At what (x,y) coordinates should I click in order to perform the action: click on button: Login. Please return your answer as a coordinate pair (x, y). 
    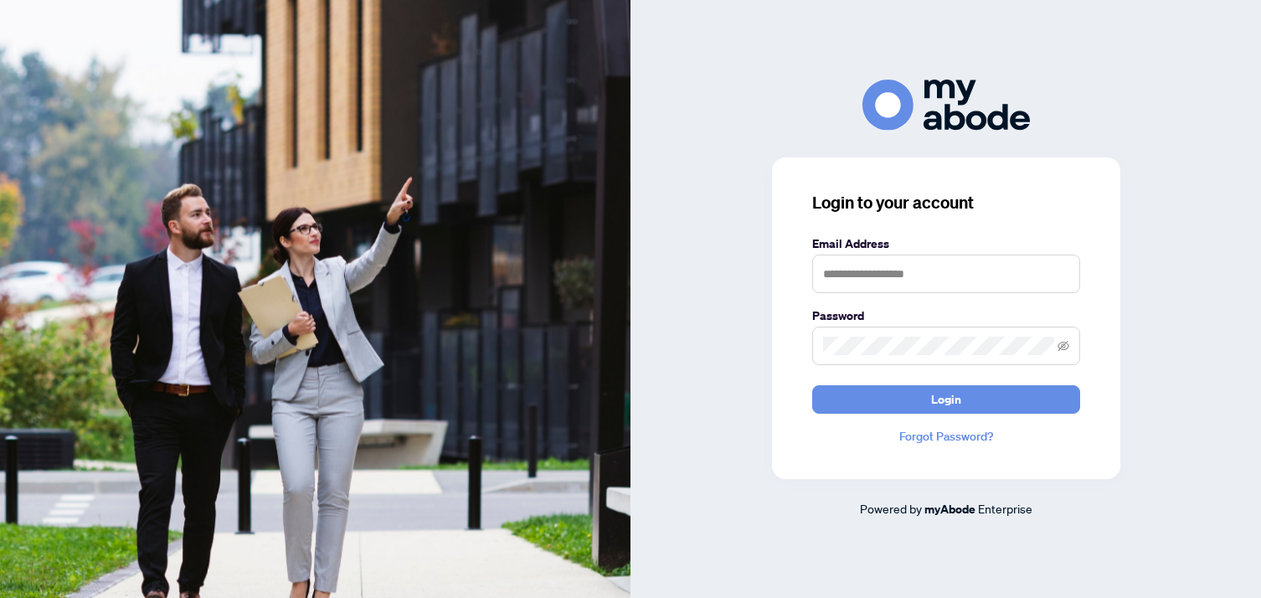
    Looking at the image, I should click on (946, 399).